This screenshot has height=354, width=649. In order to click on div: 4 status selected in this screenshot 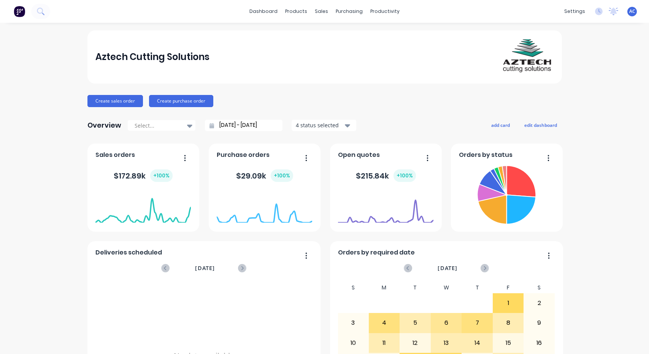, I will do `click(320, 125)`.